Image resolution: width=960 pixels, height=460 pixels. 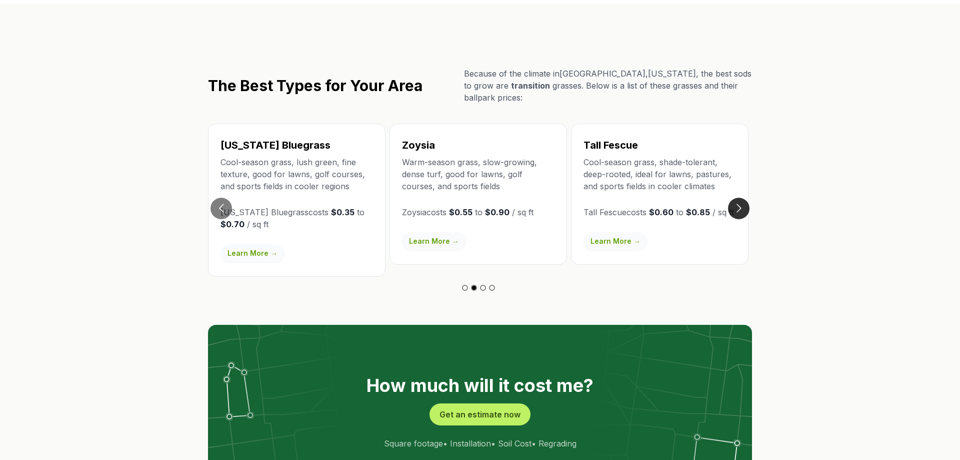 I want to click on span: transition, so click(x=531, y=86).